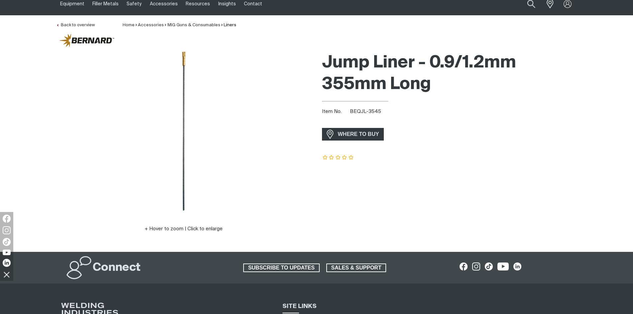 Image resolution: width=633 pixels, height=314 pixels. Describe the element at coordinates (7, 263) in the screenshot. I see `img: LinkedIn` at that location.